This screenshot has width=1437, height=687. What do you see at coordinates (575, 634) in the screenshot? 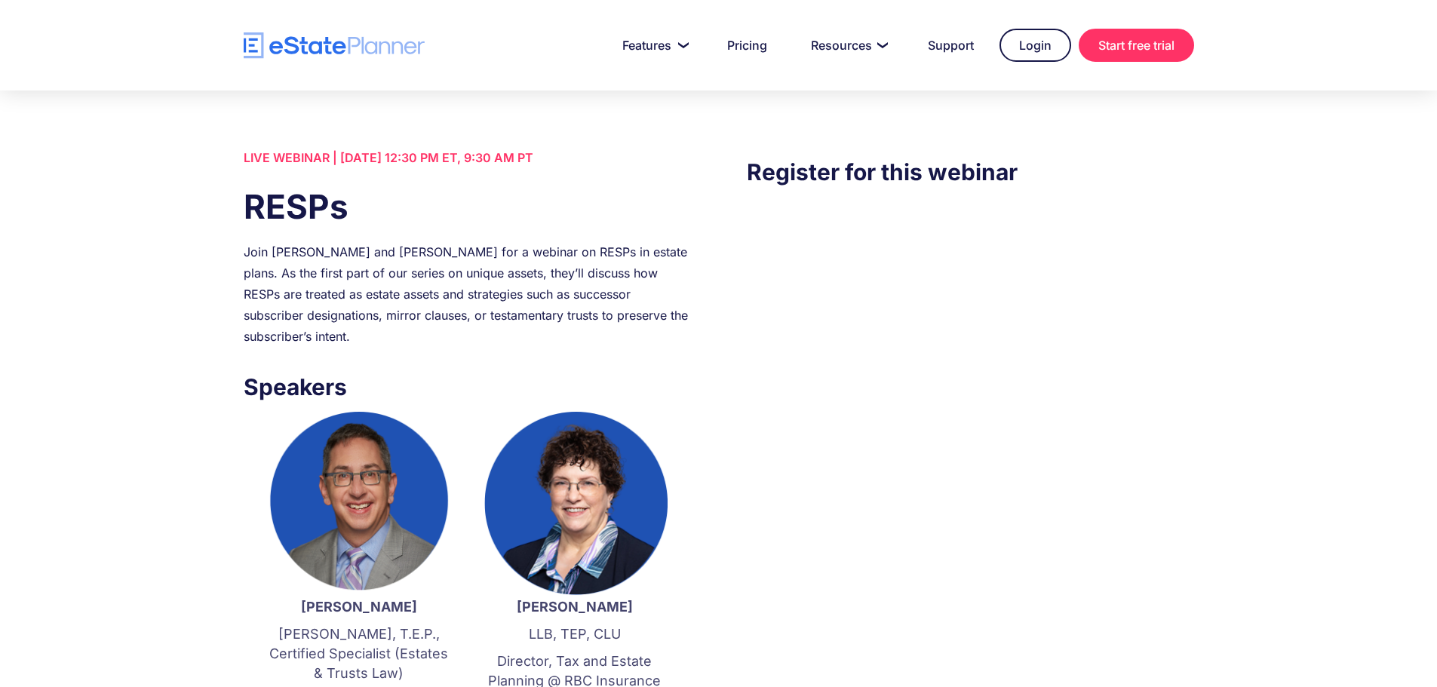
I see `p: LLB, TEP, CLU` at bounding box center [575, 634].